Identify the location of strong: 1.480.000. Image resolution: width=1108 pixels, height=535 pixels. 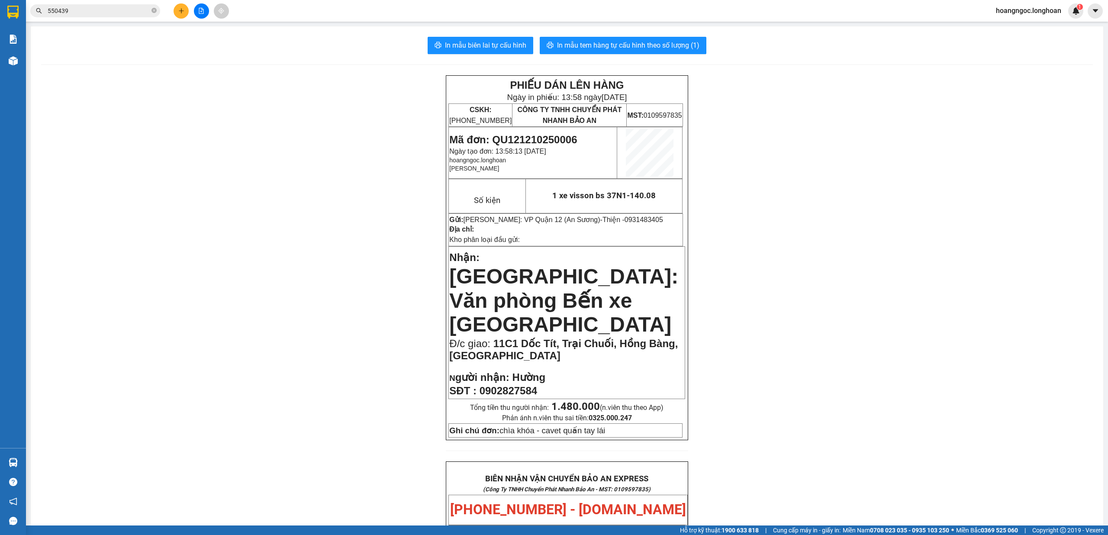
(575, 406).